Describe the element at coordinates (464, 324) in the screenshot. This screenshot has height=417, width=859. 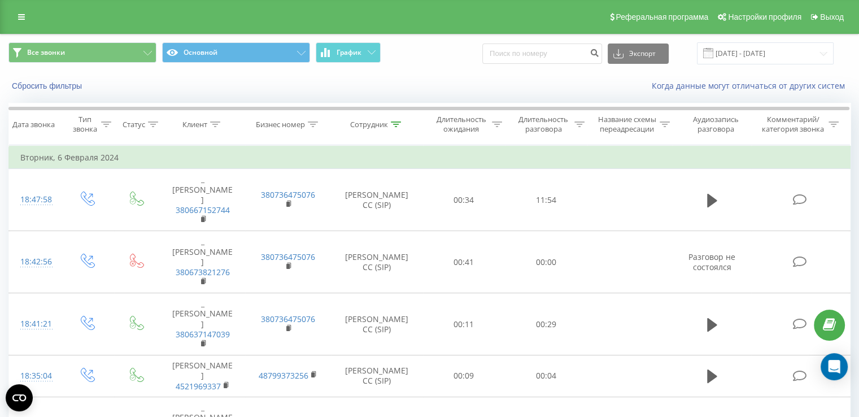
I see `td: 00:11` at that location.